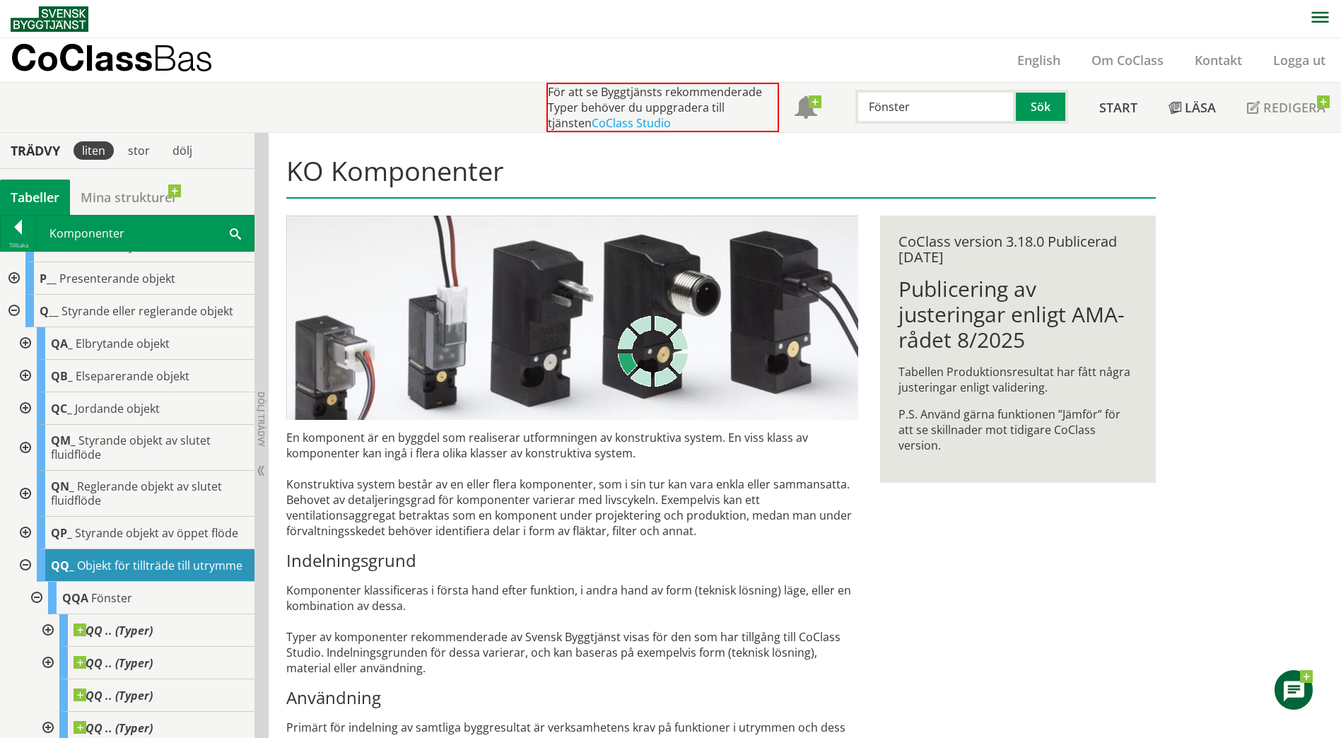 The width and height of the screenshot is (1341, 738). Describe the element at coordinates (18, 245) in the screenshot. I see `div: Tillbaka` at that location.